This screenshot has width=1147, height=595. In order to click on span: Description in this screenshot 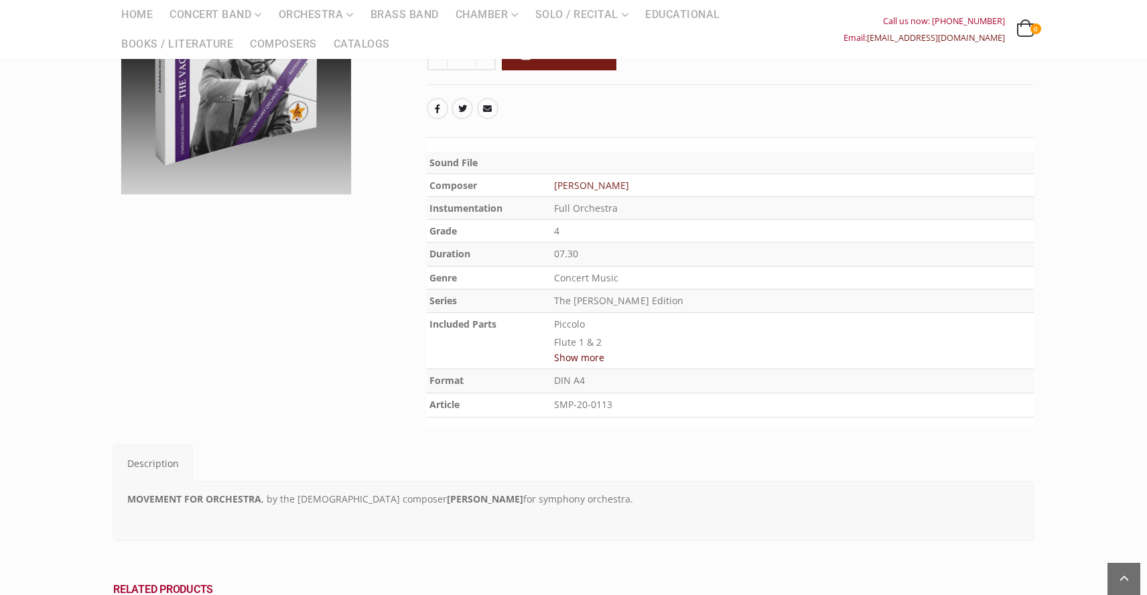, I will do `click(153, 463)`.